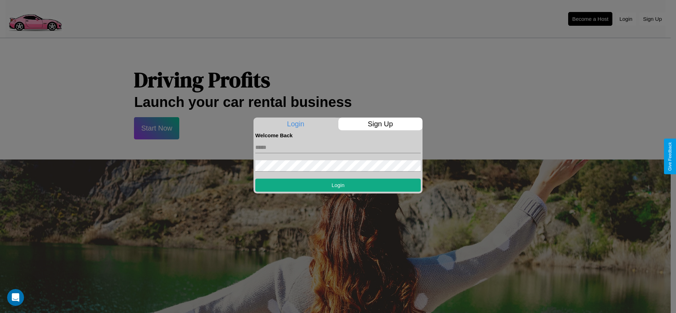 The width and height of the screenshot is (676, 313). Describe the element at coordinates (670, 157) in the screenshot. I see `div: Give Feedback` at that location.